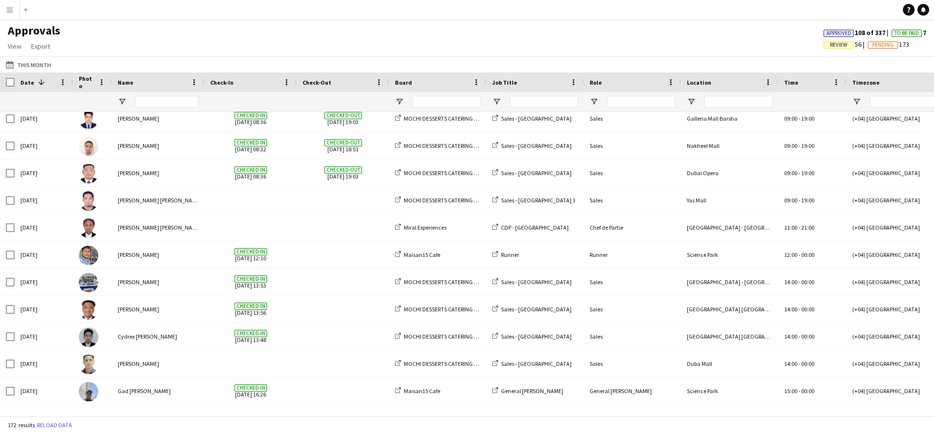  I want to click on span: 56, so click(845, 44).